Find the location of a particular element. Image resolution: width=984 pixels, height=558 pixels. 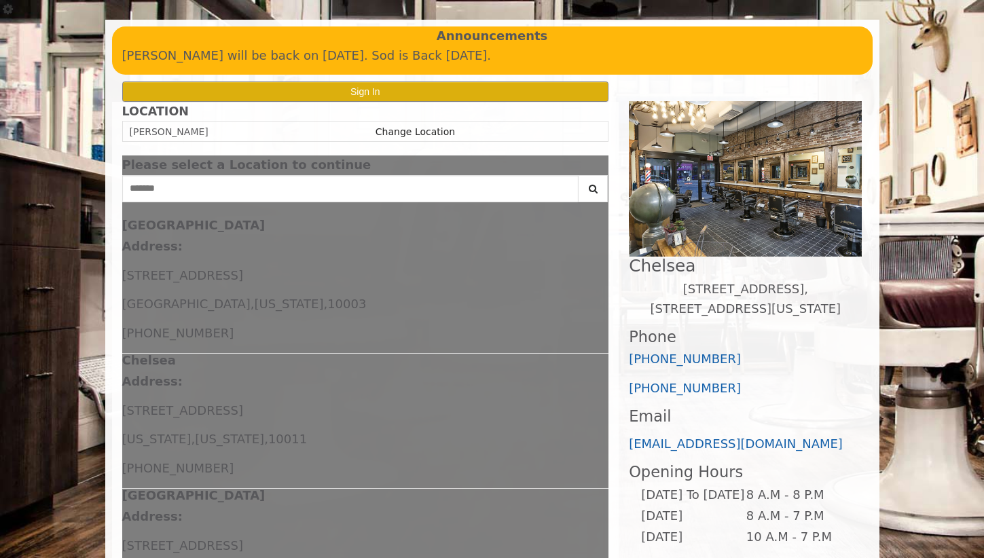

i: Search button is located at coordinates (593, 189).